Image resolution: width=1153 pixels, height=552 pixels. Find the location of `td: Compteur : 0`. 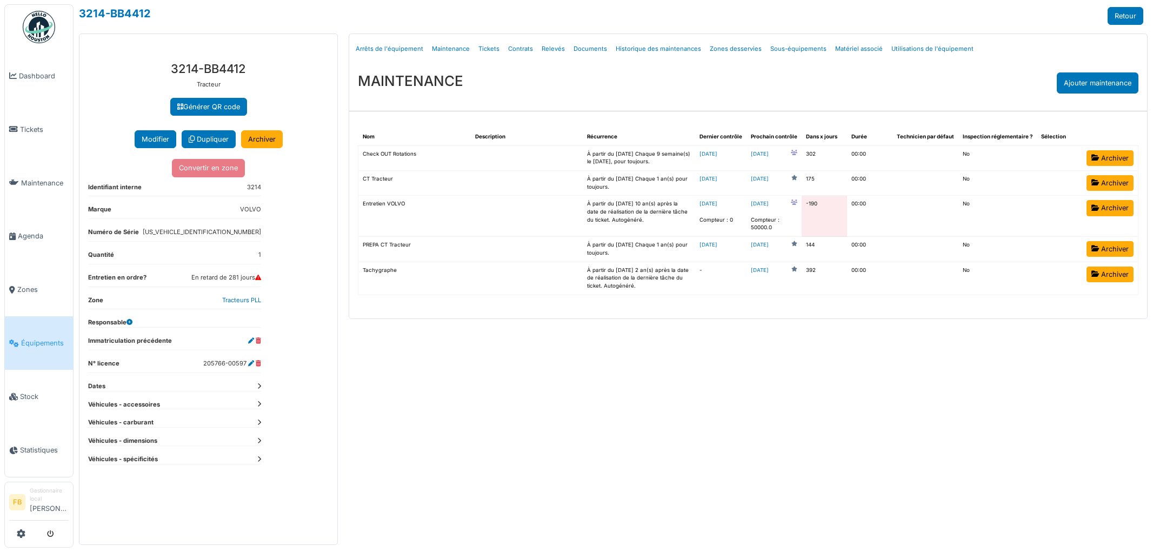

td: Compteur : 0 is located at coordinates (720, 216).